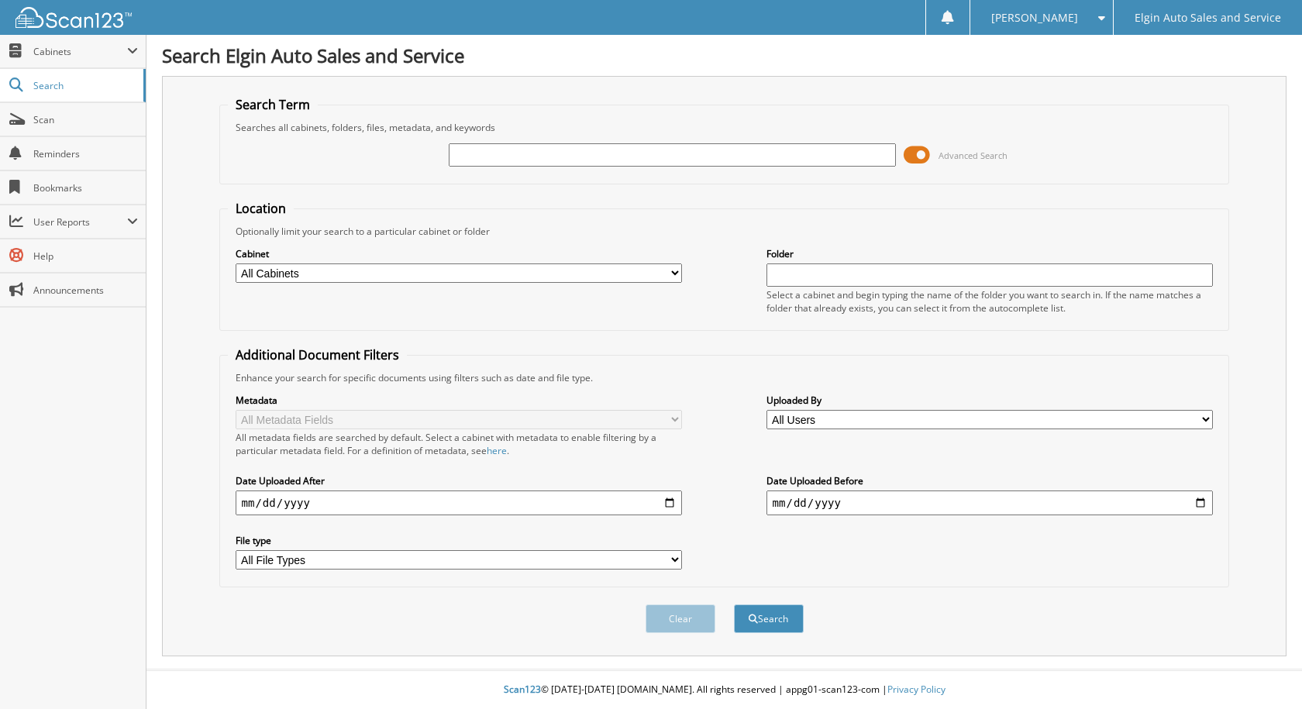 The height and width of the screenshot is (709, 1302). What do you see at coordinates (725, 377) in the screenshot?
I see `div: Enhance your search for specific documents using filters such as date and file type.` at bounding box center [725, 377].